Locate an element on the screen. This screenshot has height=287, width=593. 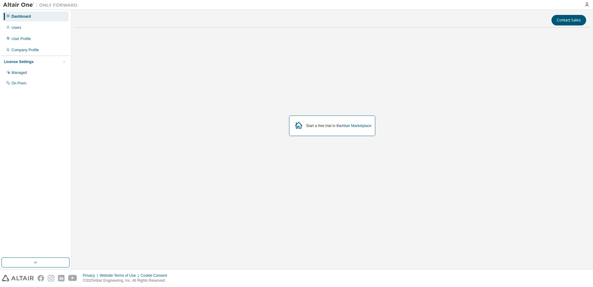
p: © 2025 Altair Engineering, Inc. All Rights Reserved. is located at coordinates (127, 280).